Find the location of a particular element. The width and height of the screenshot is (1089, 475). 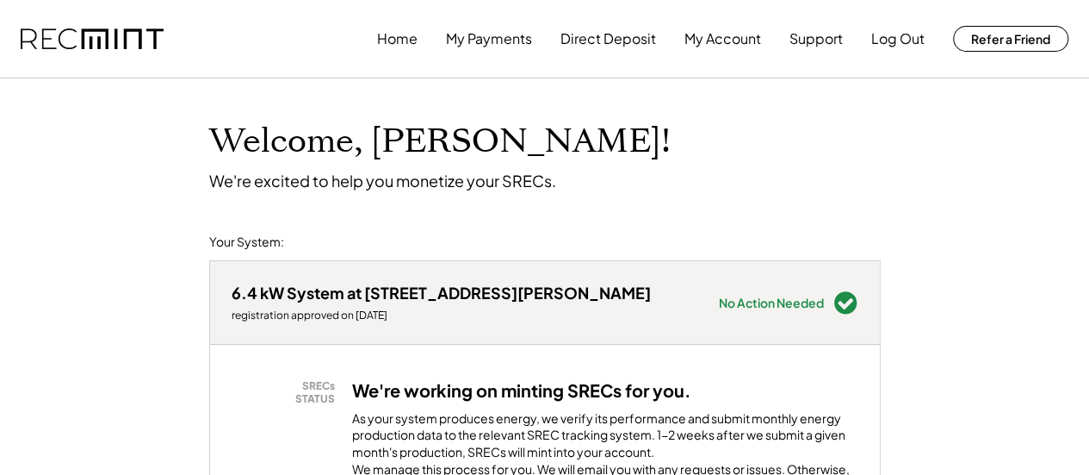

div: Your System: is located at coordinates (246, 242).